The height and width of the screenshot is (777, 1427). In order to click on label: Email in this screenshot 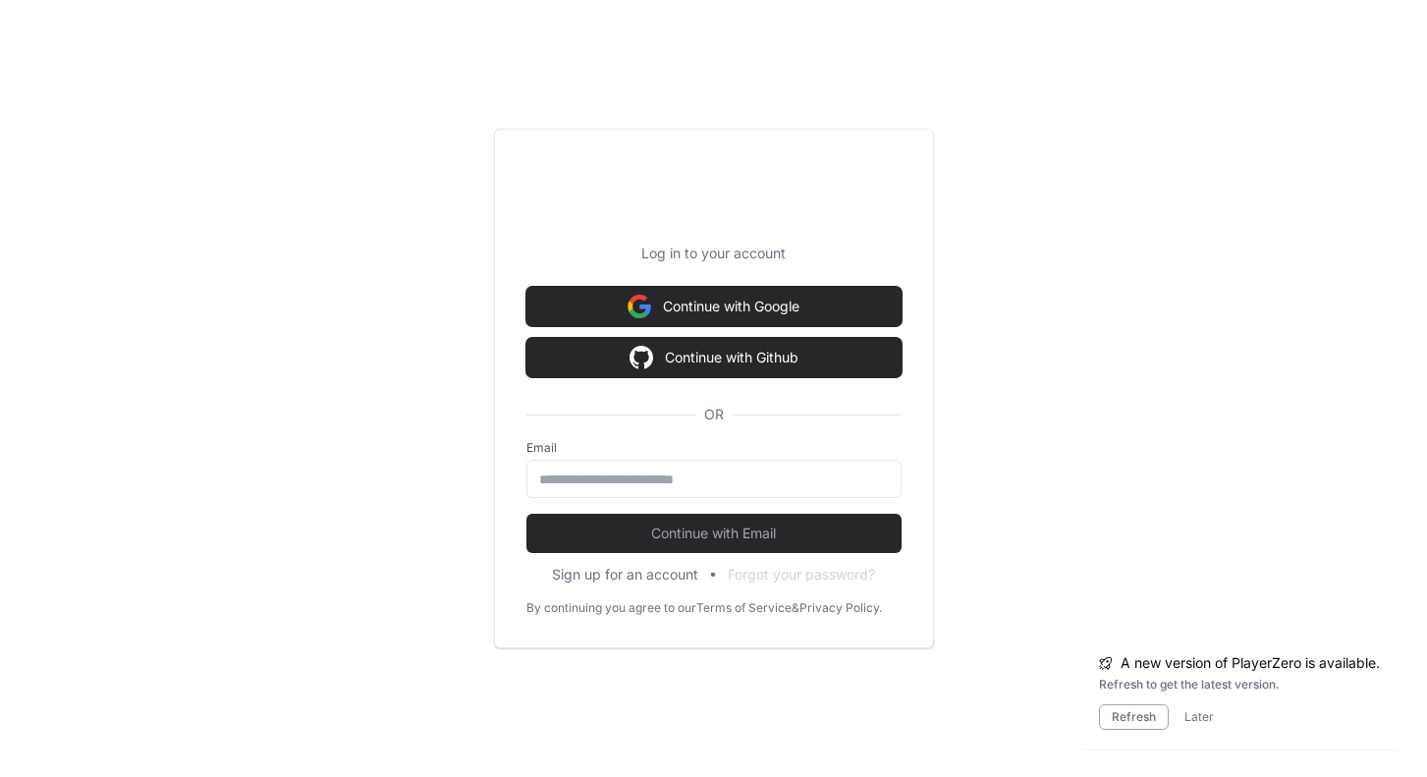, I will do `click(714, 448)`.